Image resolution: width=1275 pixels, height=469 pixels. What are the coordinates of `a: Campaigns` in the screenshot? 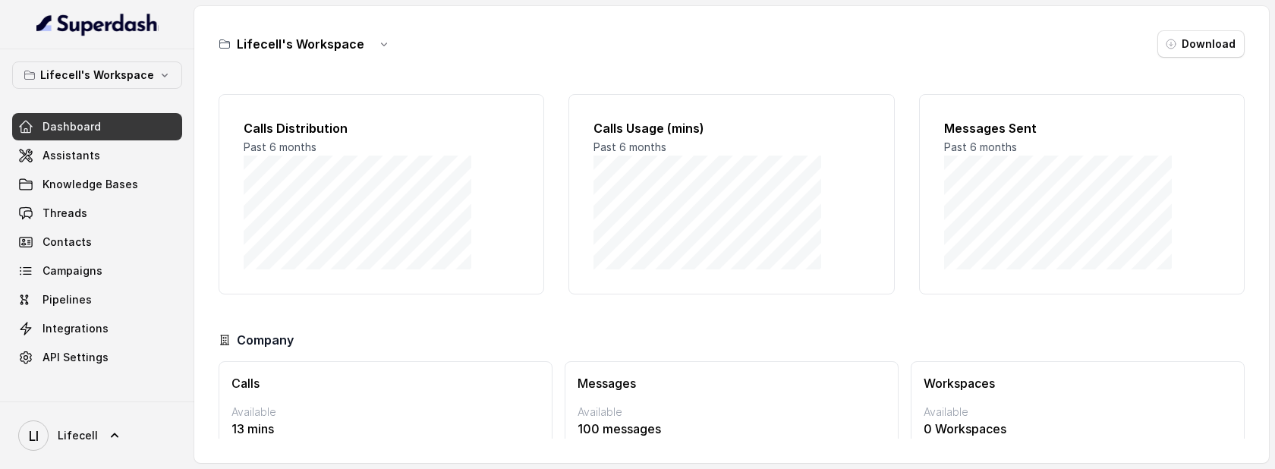 It's located at (97, 271).